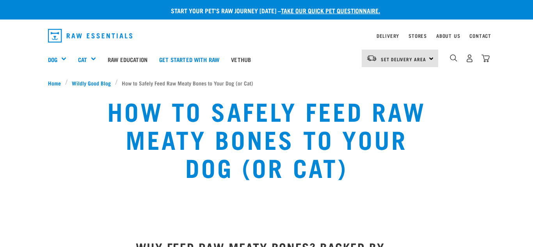 This screenshot has height=247, width=533. I want to click on a: Delivery, so click(388, 36).